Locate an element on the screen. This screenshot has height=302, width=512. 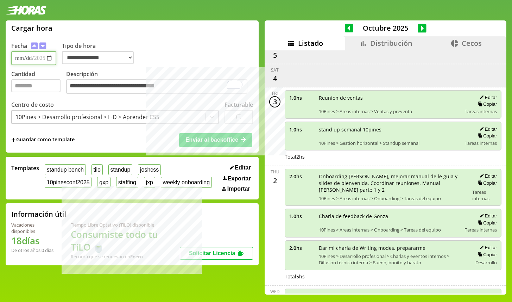
span: Solicitar Licencia is located at coordinates (212, 253).